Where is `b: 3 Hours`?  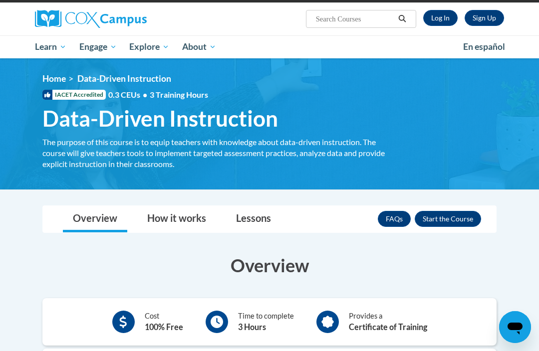 b: 3 Hours is located at coordinates (252, 327).